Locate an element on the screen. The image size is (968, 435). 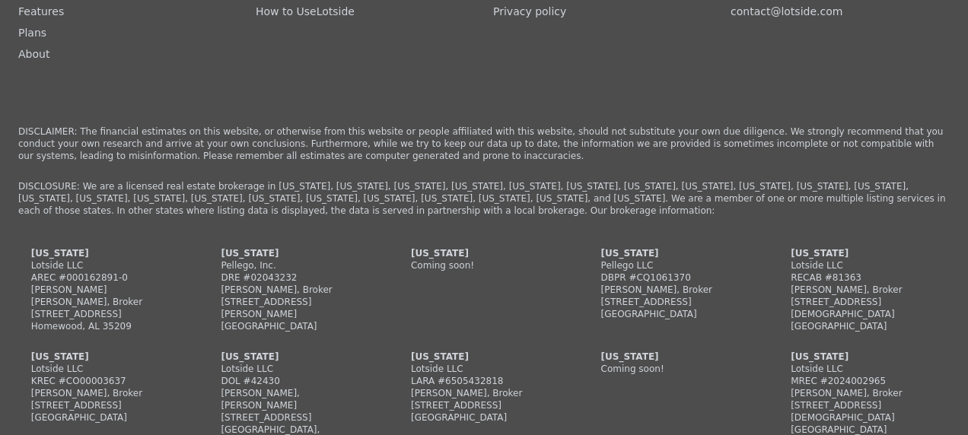
div: DBPR #CQ1061370 is located at coordinates (674, 278).